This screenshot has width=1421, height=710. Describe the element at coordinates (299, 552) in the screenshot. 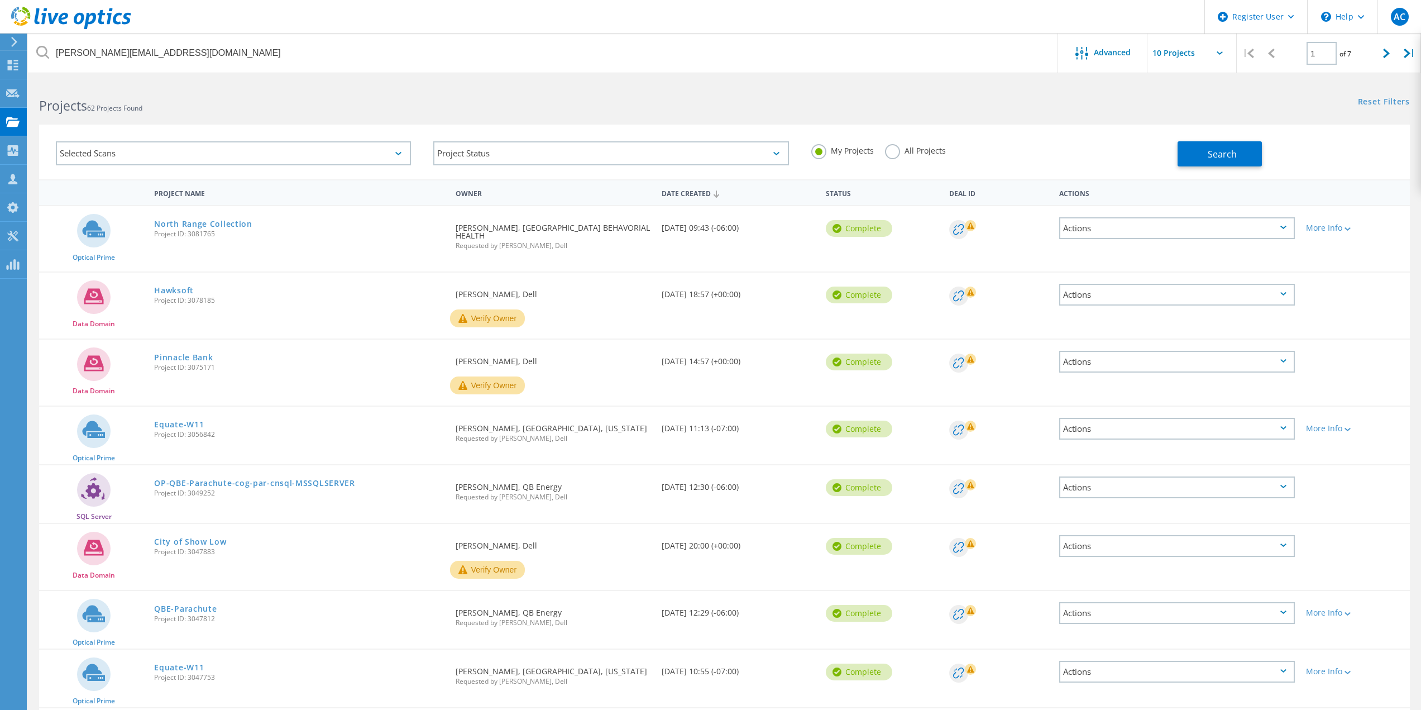

I see `span: Project ID: 3047883` at that location.